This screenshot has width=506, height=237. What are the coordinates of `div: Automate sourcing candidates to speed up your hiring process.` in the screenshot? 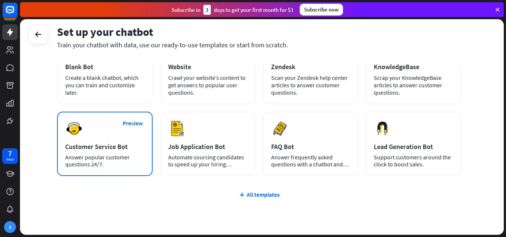 It's located at (208, 161).